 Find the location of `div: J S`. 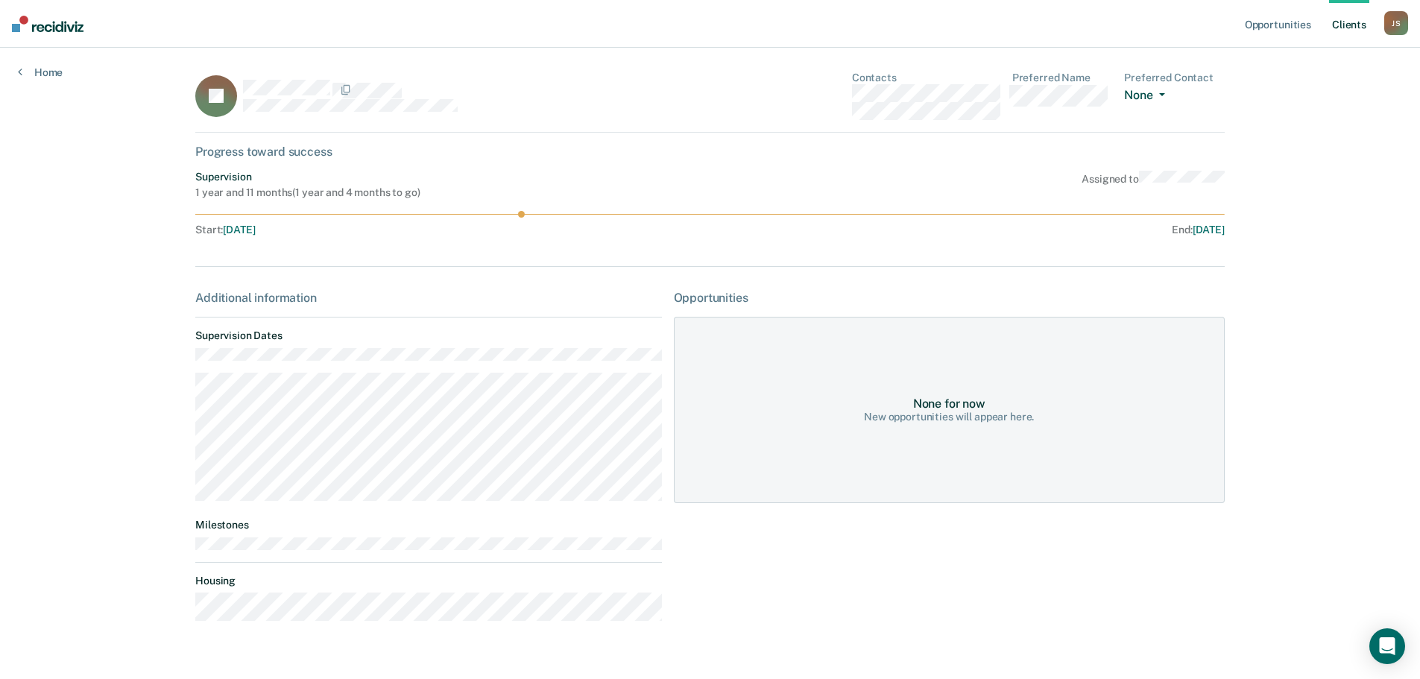

div: J S is located at coordinates (1396, 23).